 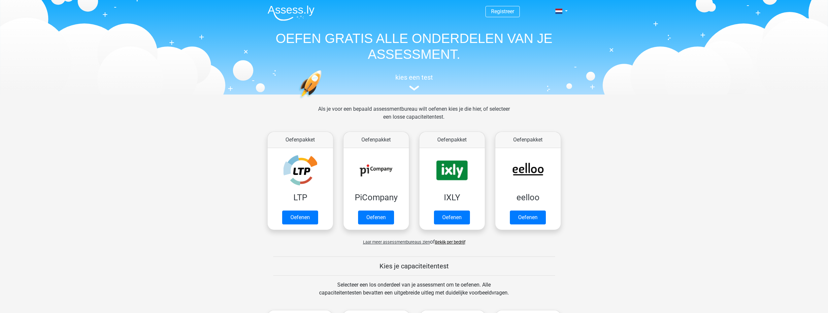 I want to click on a: Registreer, so click(x=503, y=11).